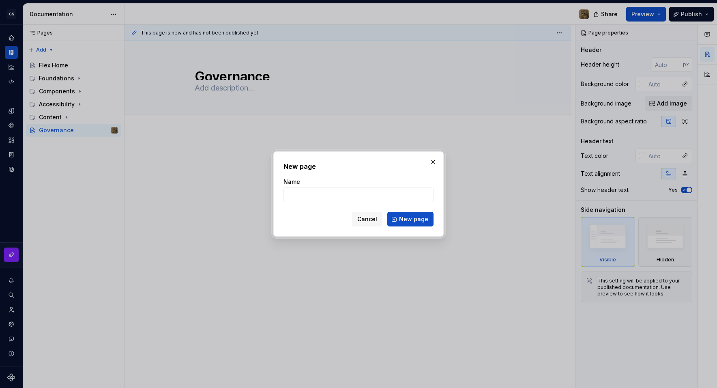 This screenshot has height=388, width=717. What do you see at coordinates (367, 219) in the screenshot?
I see `button: Cancel` at bounding box center [367, 219].